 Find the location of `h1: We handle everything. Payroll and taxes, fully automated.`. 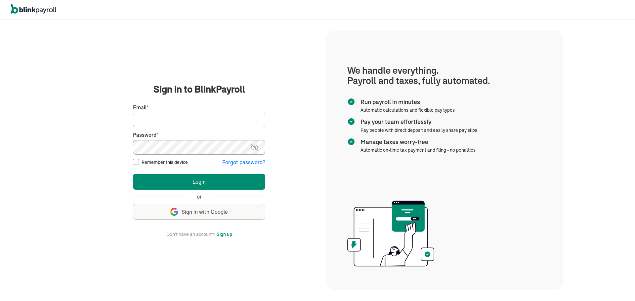

h1: We handle everything. Payroll and taxes, fully automated. is located at coordinates (445, 76).